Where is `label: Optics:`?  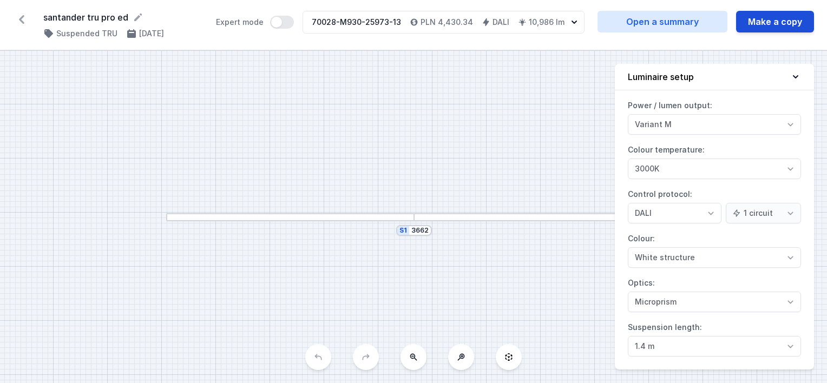
label: Optics: is located at coordinates (714, 293).